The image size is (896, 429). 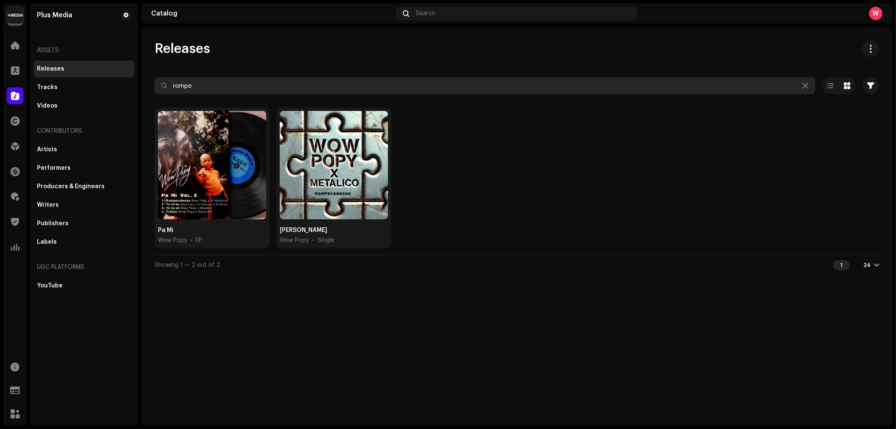 What do you see at coordinates (84, 87) in the screenshot?
I see `re-m-nav-item: Tracks` at bounding box center [84, 87].